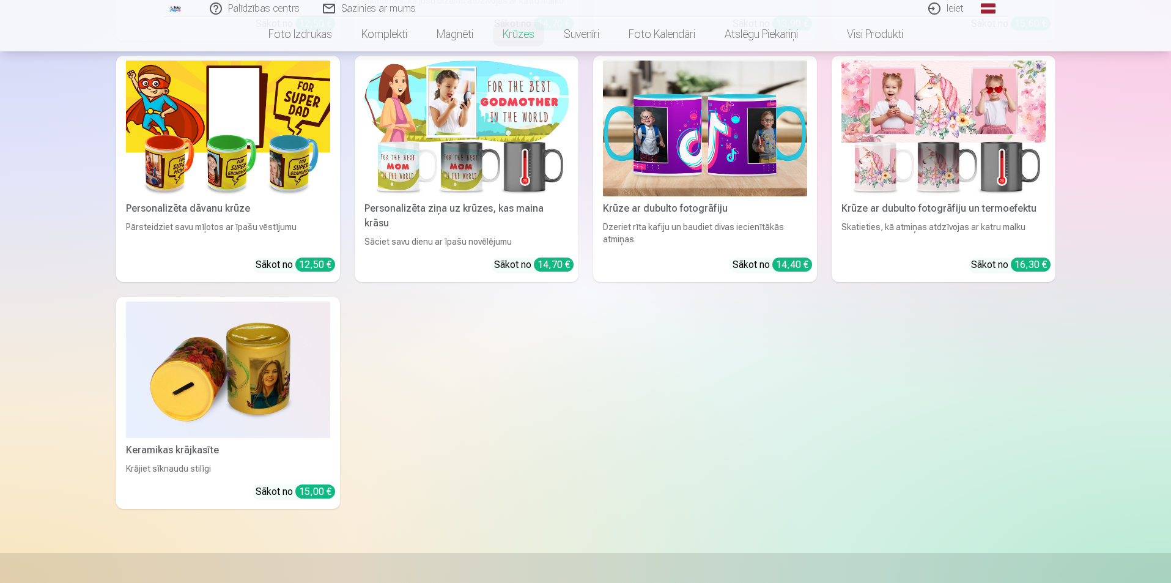  Describe the element at coordinates (1030, 264) in the screenshot. I see `div: 16,30 €` at that location.